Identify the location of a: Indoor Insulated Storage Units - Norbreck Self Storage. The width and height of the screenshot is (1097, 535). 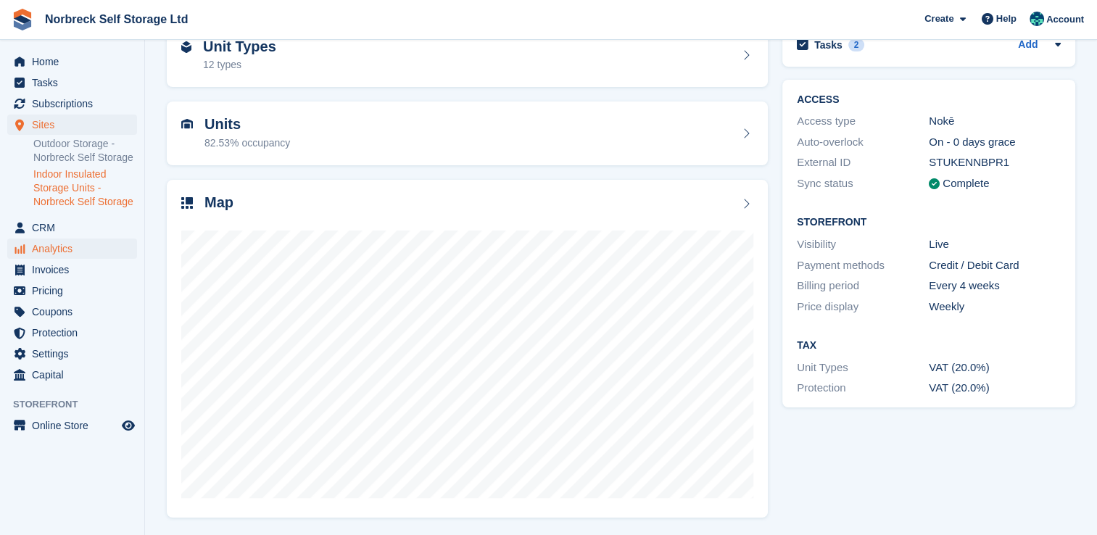
(85, 188).